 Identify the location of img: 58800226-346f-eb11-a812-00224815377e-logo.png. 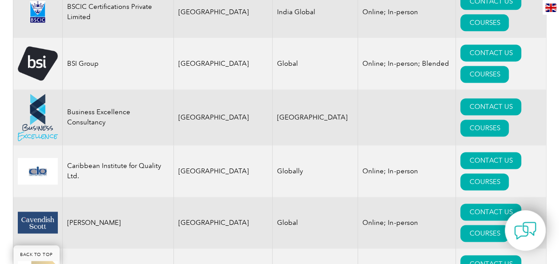
(38, 222).